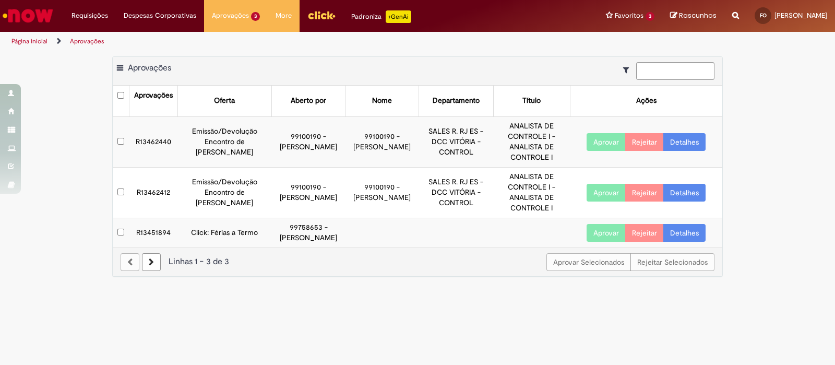 The image size is (835, 365). Describe the element at coordinates (160, 16) in the screenshot. I see `span: Despesas Corporativas` at that location.